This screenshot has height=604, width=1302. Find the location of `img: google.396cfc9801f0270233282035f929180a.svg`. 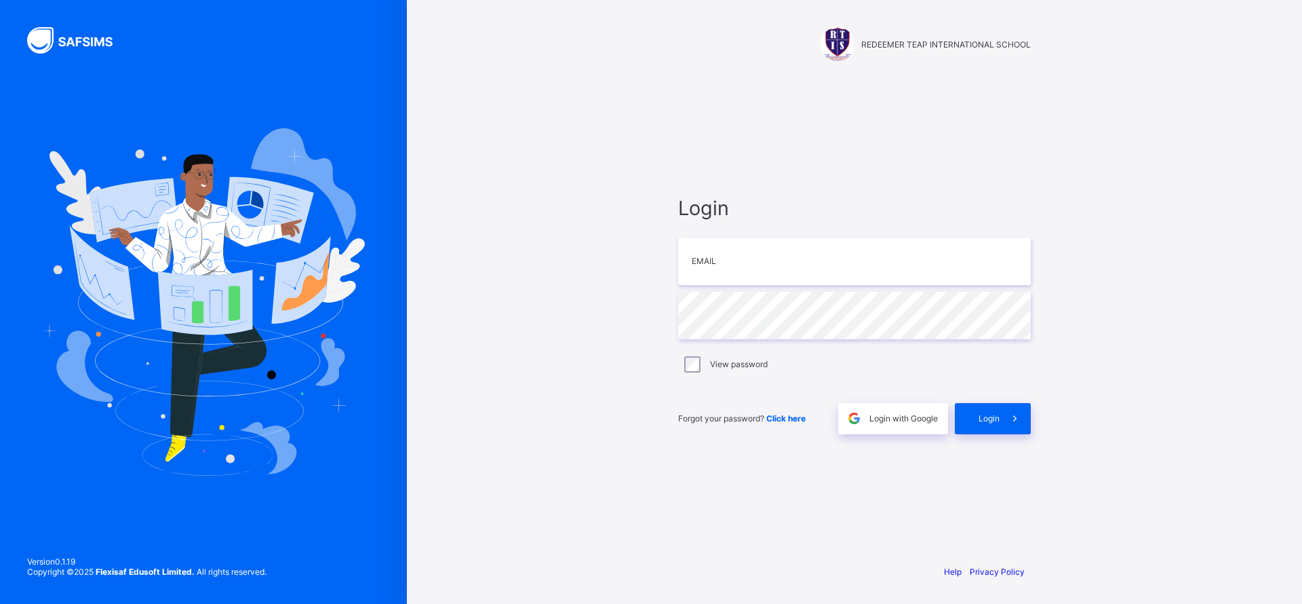

img: google.396cfc9801f0270233282035f929180a.svg is located at coordinates (854, 418).